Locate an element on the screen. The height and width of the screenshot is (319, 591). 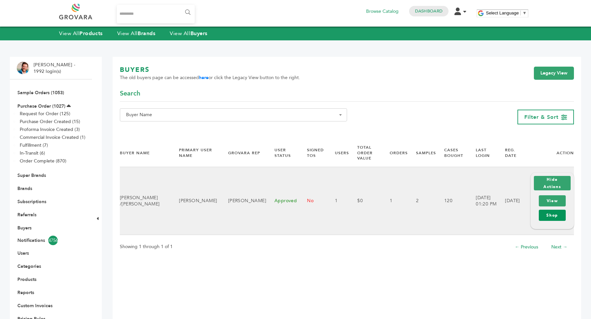
span: Search is located at coordinates (130, 94).